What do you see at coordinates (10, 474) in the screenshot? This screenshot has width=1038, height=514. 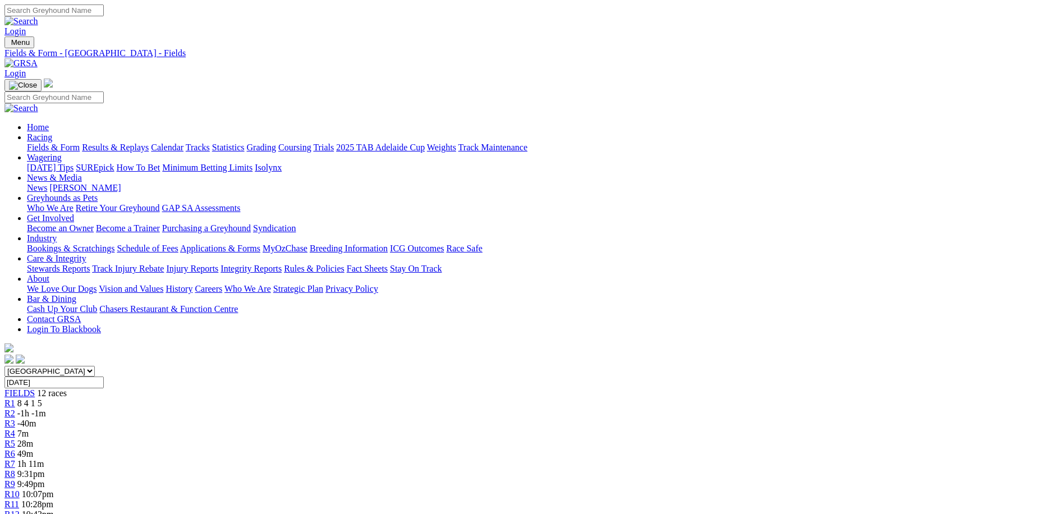 I see `span: R8` at bounding box center [10, 474].